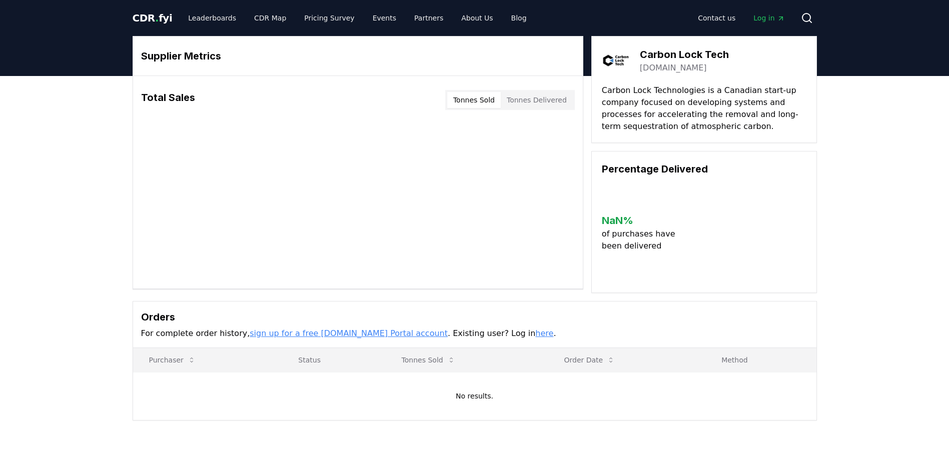 This screenshot has width=949, height=462. I want to click on h3: Percentage Delivered, so click(704, 169).